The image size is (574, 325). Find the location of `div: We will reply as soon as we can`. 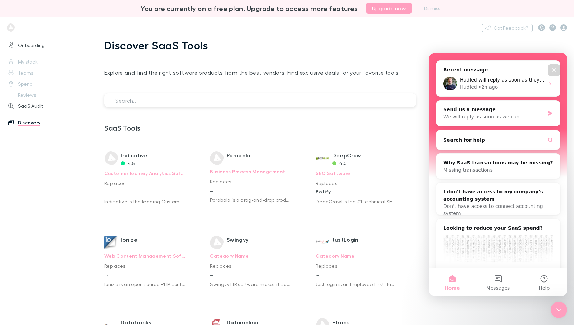

div: We will reply as soon as we can is located at coordinates (65, 64).